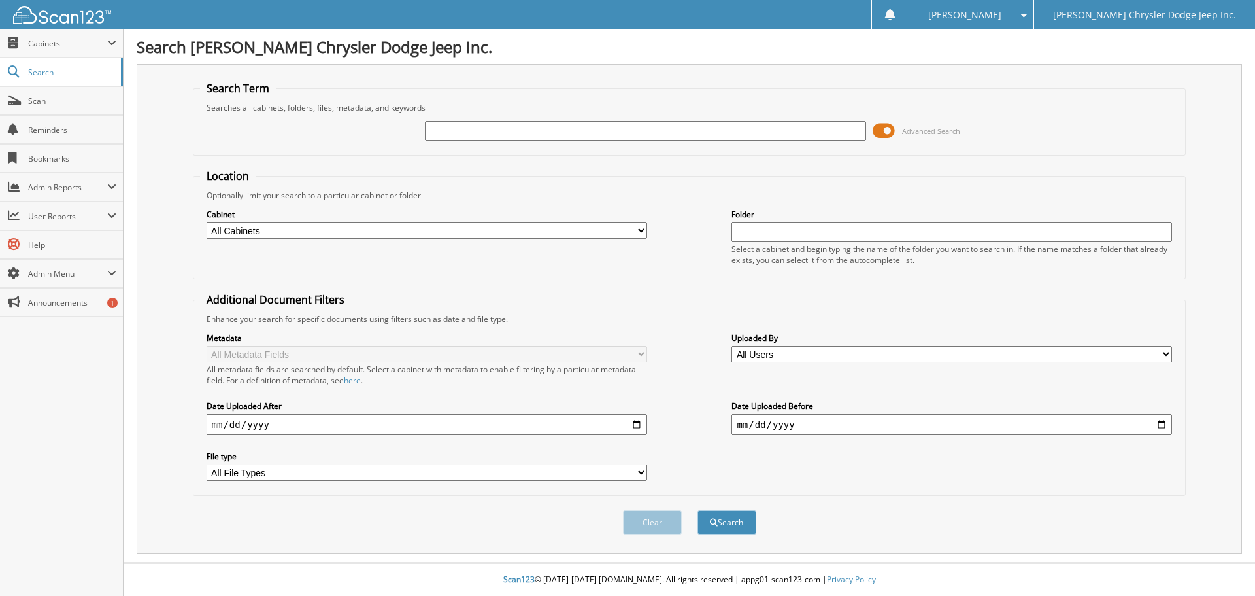 The width and height of the screenshot is (1255, 596). I want to click on label: Date Uploaded After, so click(427, 405).